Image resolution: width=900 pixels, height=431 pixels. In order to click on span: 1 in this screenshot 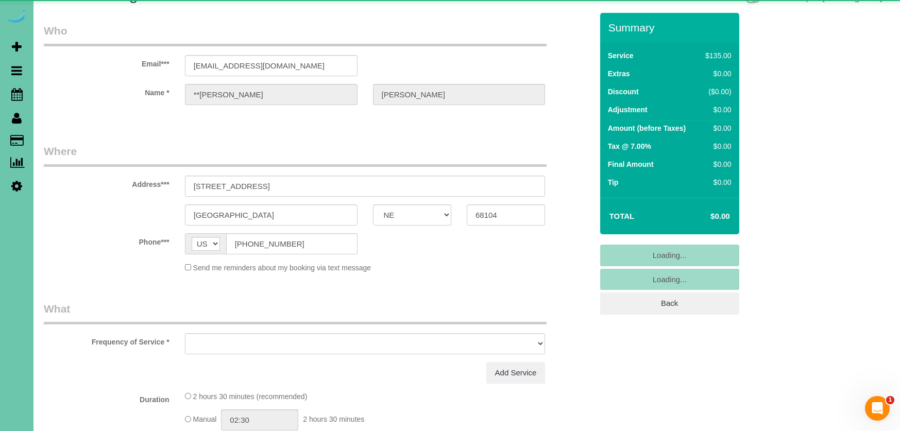, I will do `click(890, 400)`.